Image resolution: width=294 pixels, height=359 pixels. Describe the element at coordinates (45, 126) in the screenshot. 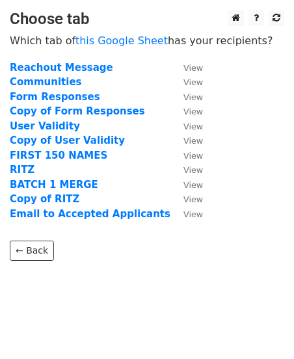

I see `strong: User Validity` at that location.